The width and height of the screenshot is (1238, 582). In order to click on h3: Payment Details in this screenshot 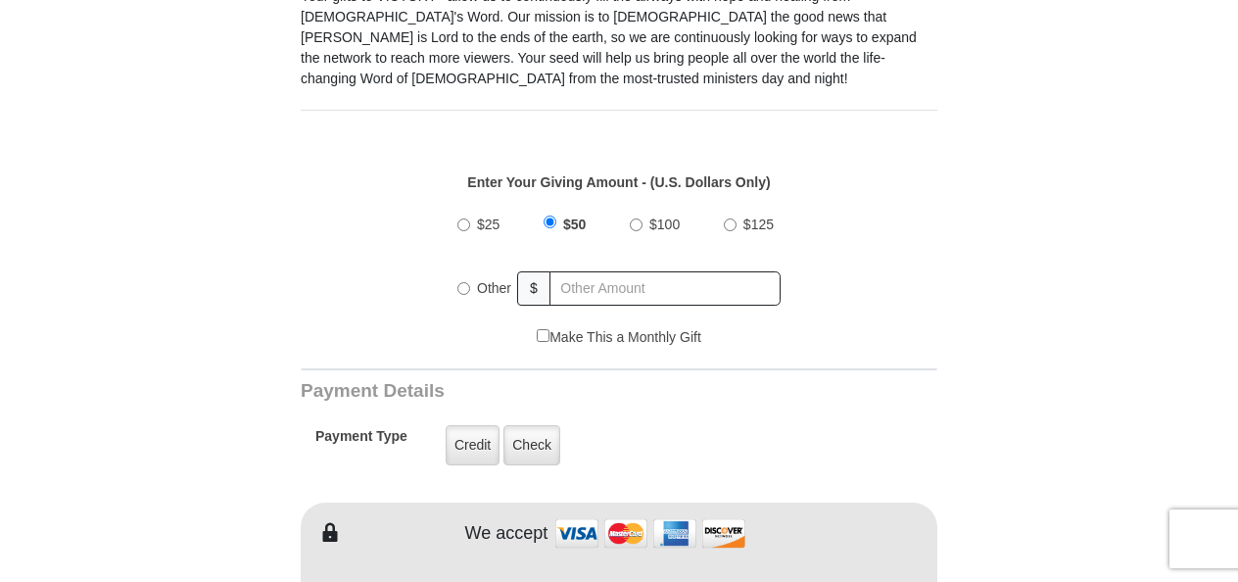, I will do `click(550, 391)`.